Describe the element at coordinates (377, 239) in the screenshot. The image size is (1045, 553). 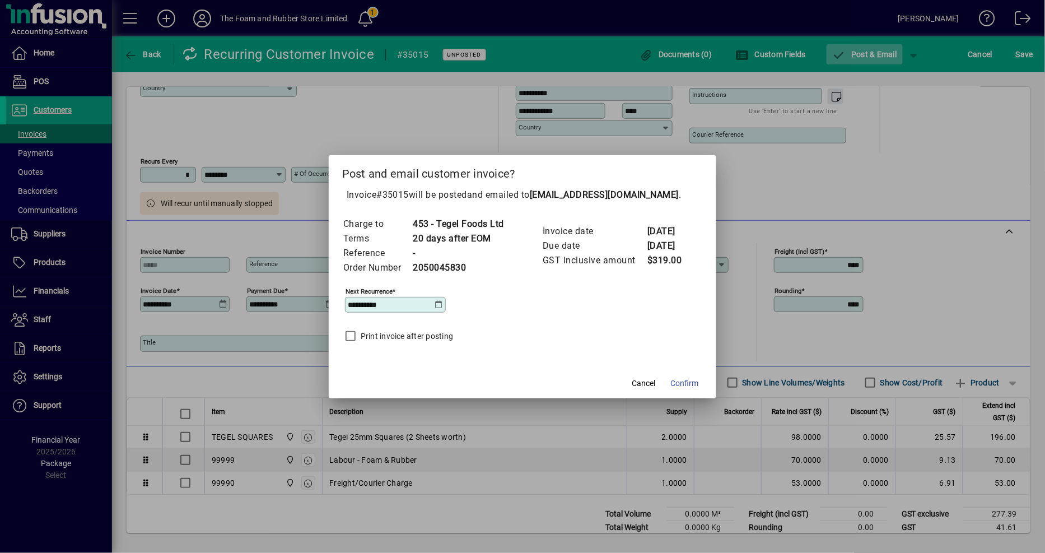
I see `td: Terms` at that location.